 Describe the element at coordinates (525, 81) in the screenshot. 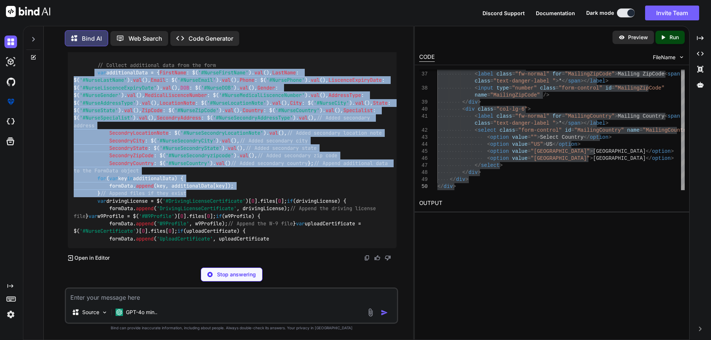

I see `span: "text-danger-label "` at that location.